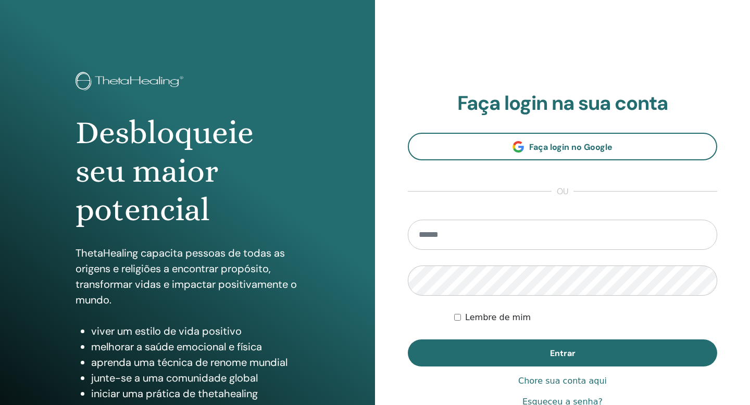 The height and width of the screenshot is (405, 750). I want to click on font: melhorar a saúde emocional e física, so click(176, 347).